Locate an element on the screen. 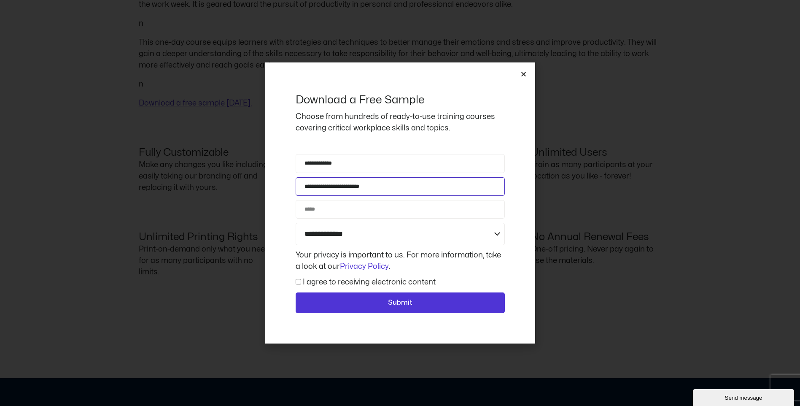  p: Choose from hundreds of ready-to-use training courses covering critical workplace skills and topics. is located at coordinates (400, 122).